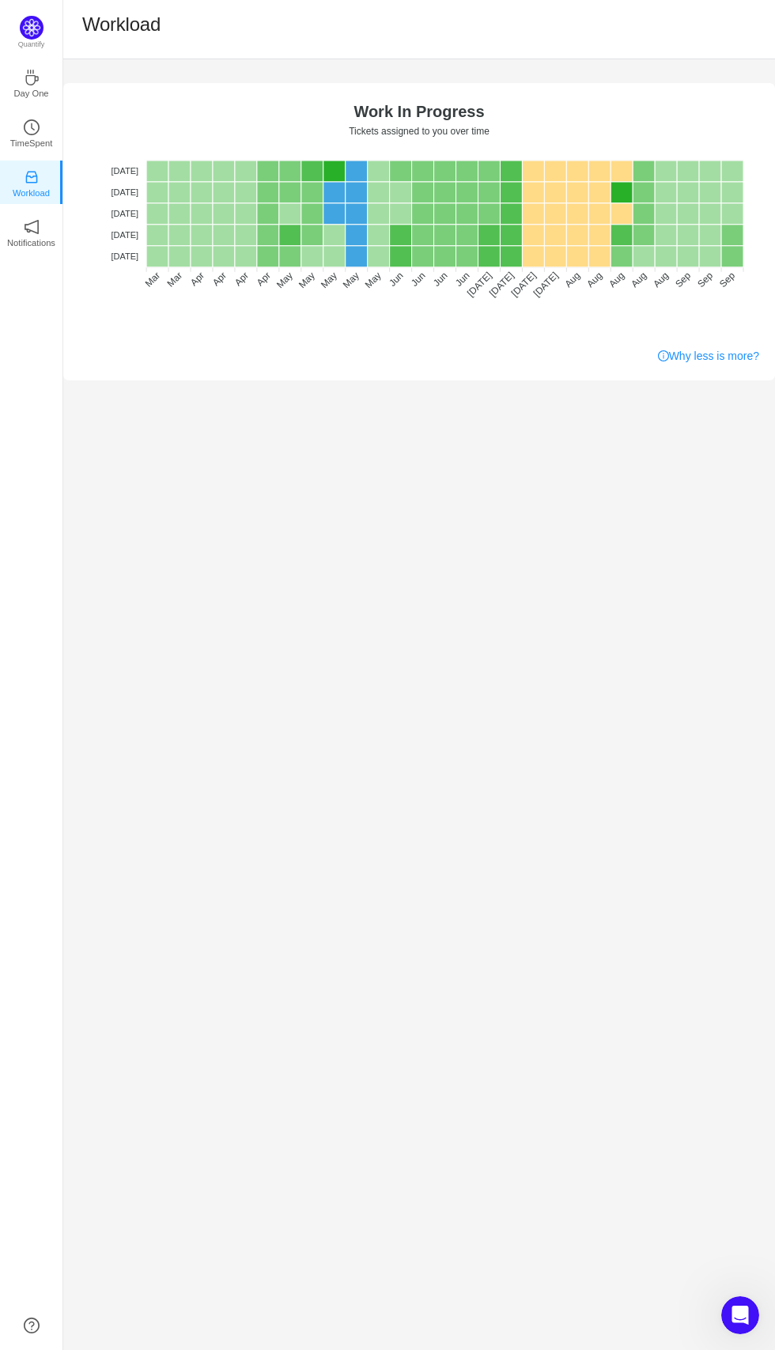 The height and width of the screenshot is (1350, 775). I want to click on i: icon: clock-circle, so click(32, 127).